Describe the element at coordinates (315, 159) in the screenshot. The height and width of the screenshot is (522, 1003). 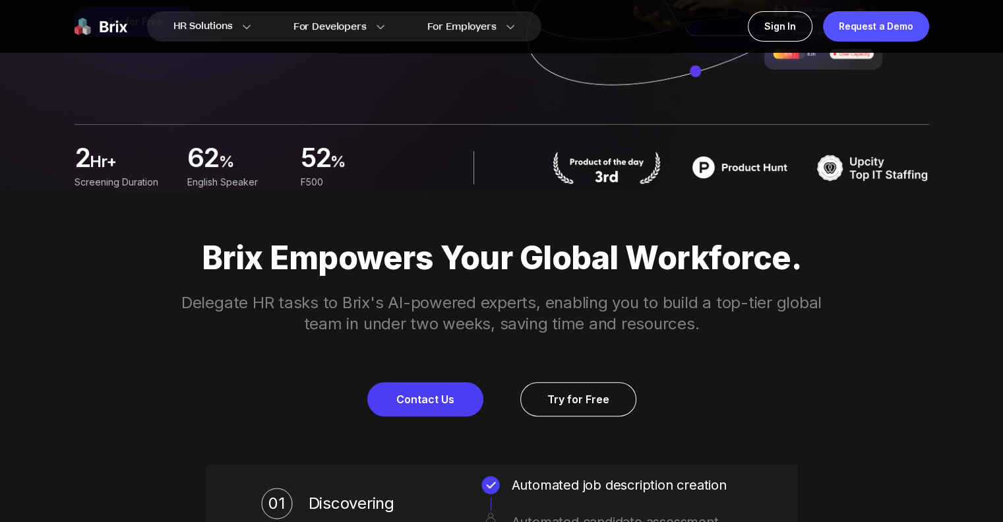
I see `span: 52` at that location.